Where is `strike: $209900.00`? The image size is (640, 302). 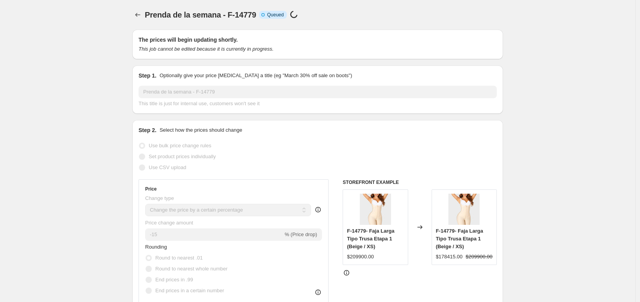
strike: $209900.00 is located at coordinates (479, 257).